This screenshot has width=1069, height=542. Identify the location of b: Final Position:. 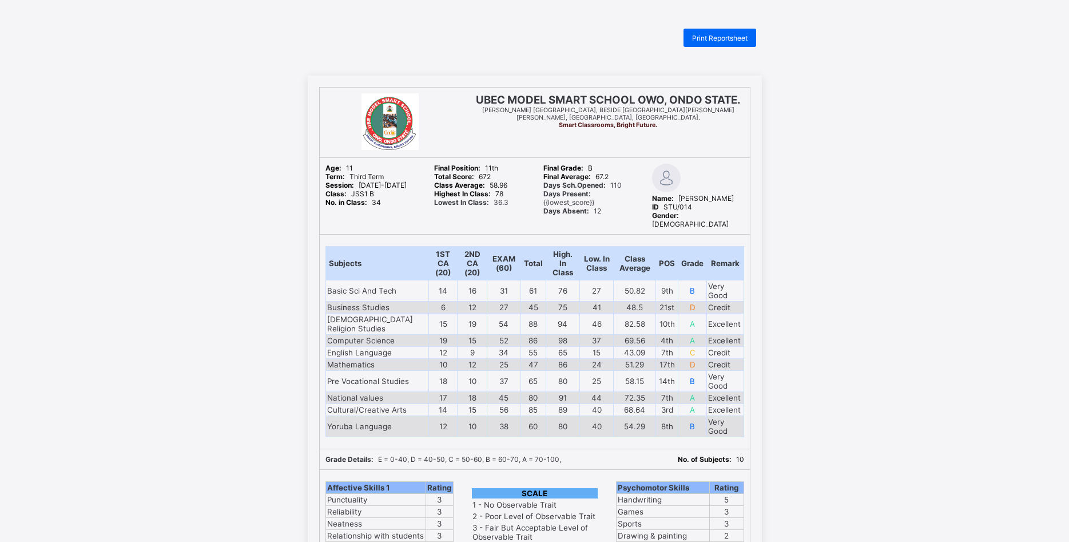
(457, 168).